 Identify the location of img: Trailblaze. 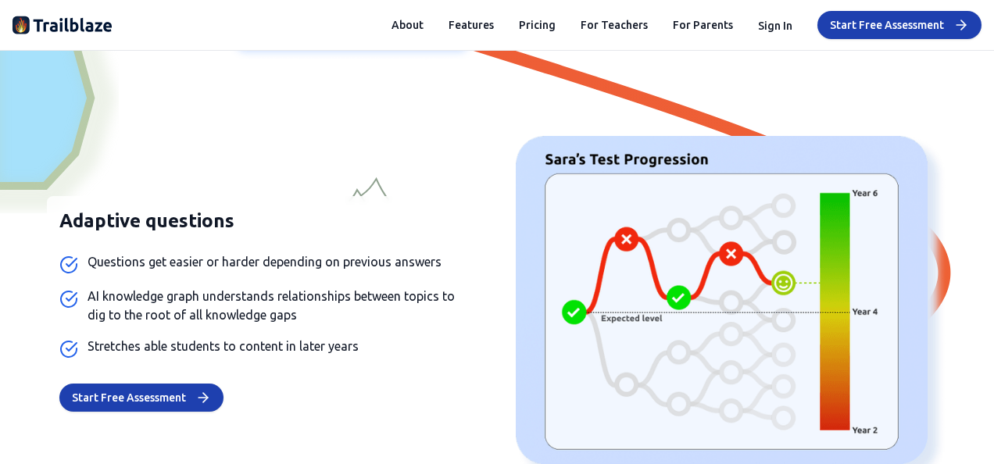
(63, 25).